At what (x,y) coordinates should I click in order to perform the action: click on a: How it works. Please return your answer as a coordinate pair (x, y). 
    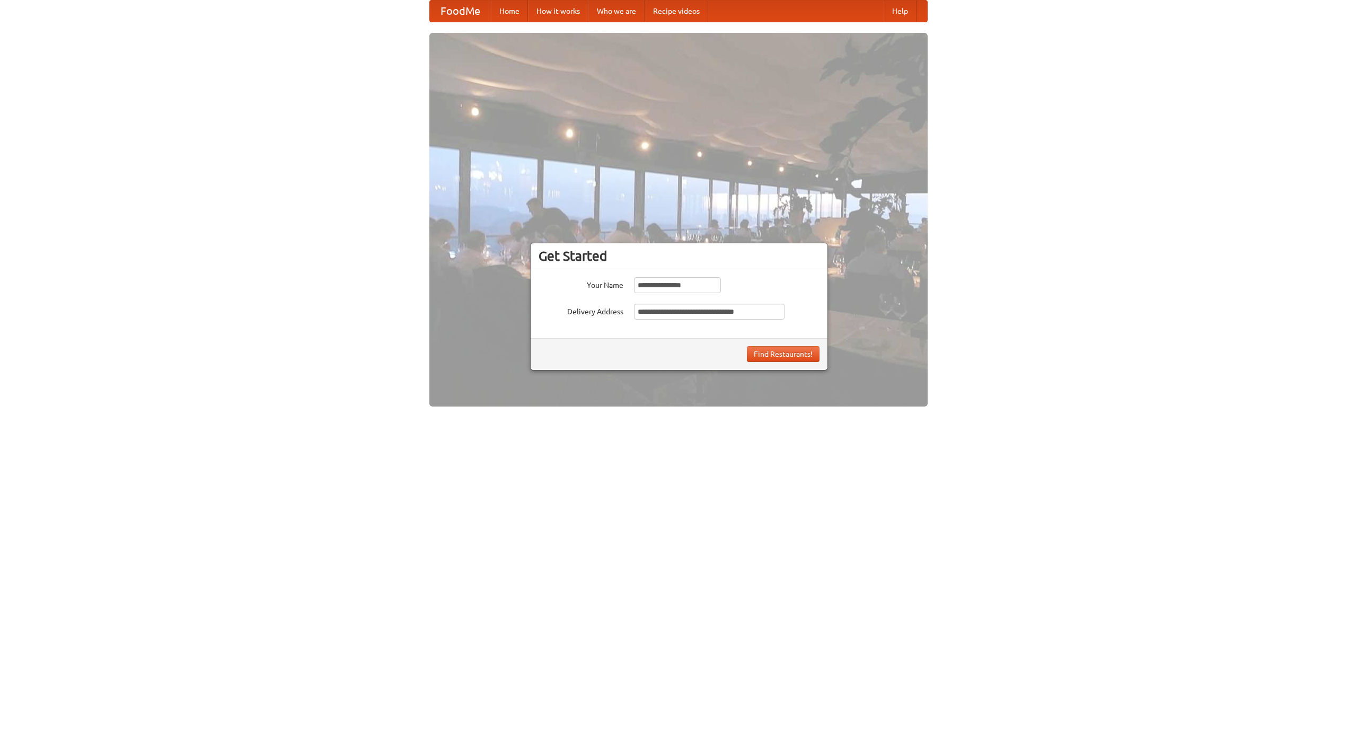
    Looking at the image, I should click on (558, 11).